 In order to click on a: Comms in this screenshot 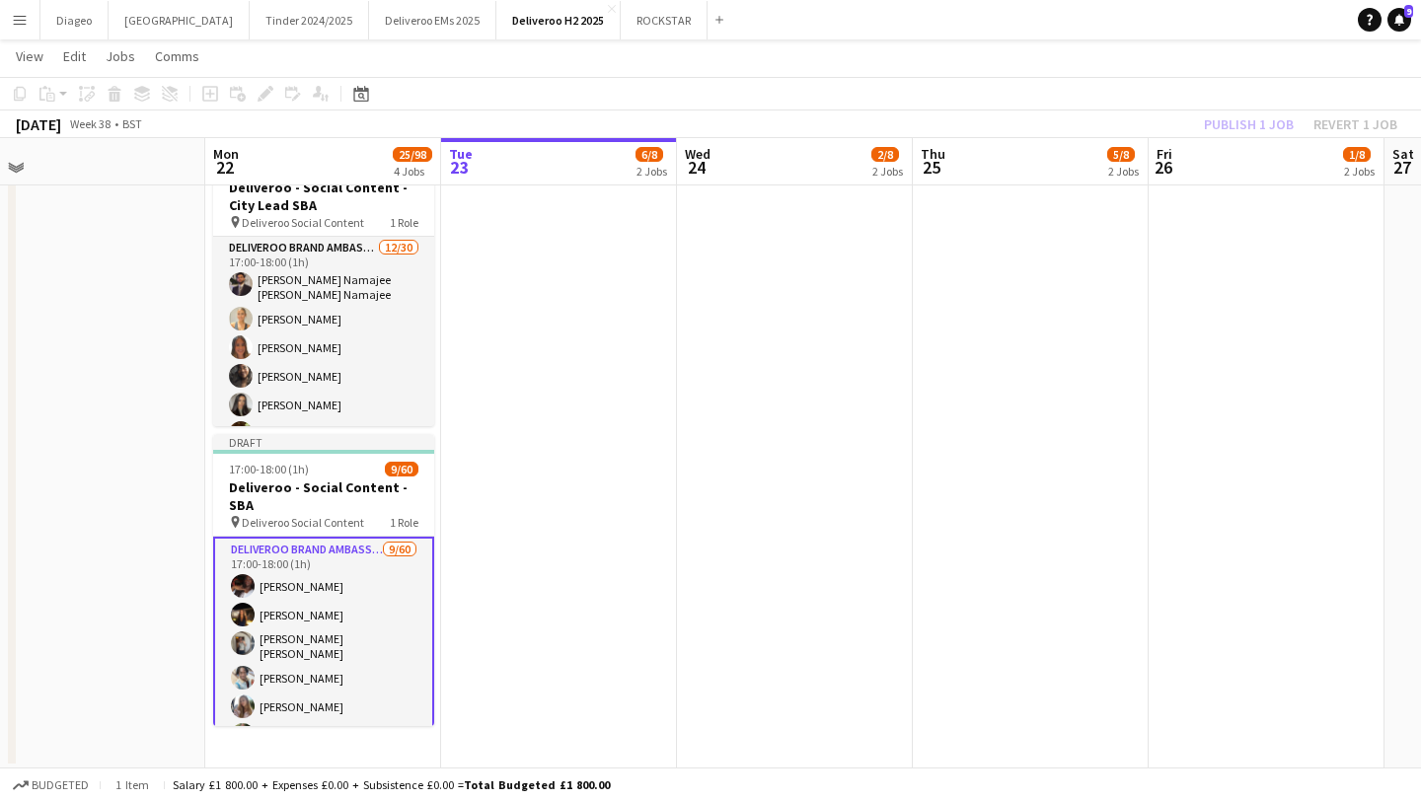, I will do `click(177, 56)`.